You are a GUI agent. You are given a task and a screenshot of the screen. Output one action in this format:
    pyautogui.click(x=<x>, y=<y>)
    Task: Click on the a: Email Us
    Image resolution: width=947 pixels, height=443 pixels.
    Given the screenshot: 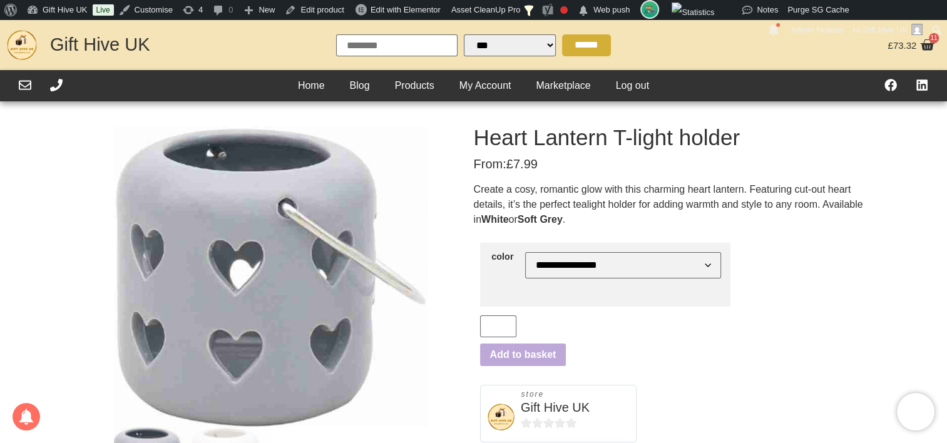 What is the action you would take?
    pyautogui.click(x=25, y=85)
    